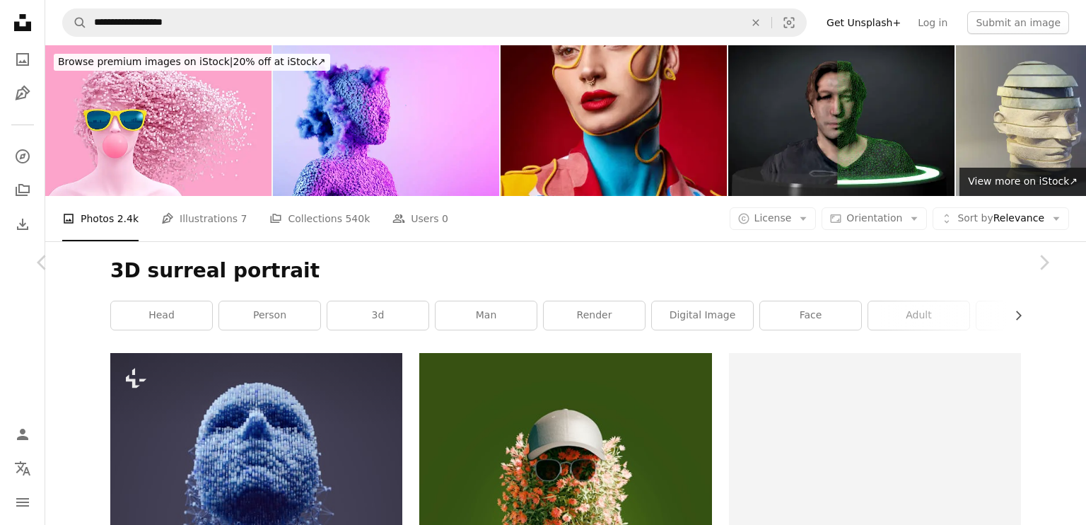 Image resolution: width=1086 pixels, height=525 pixels. I want to click on span: Relevance, so click(1001, 219).